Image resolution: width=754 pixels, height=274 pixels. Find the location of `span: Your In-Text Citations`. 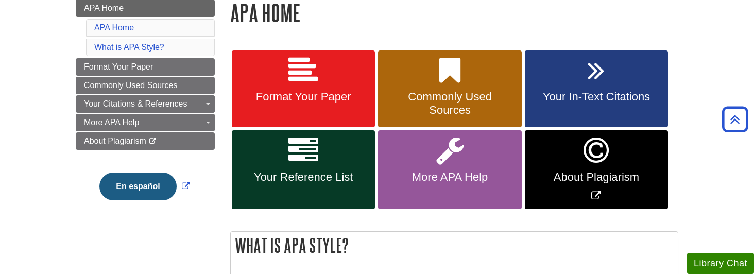

span: Your In-Text Citations is located at coordinates (596, 97).